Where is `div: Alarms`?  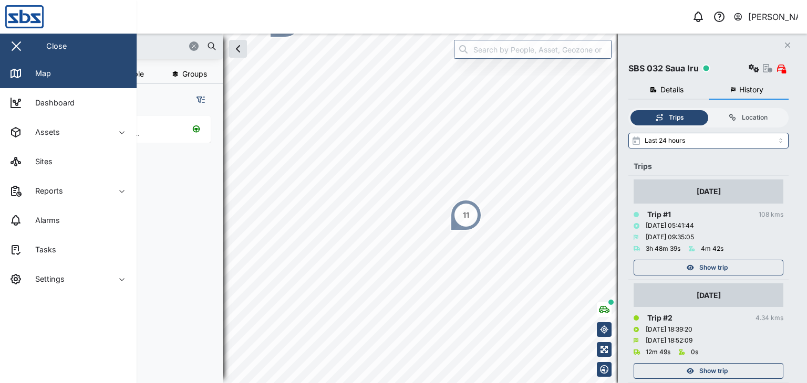
div: Alarms is located at coordinates (44, 221).